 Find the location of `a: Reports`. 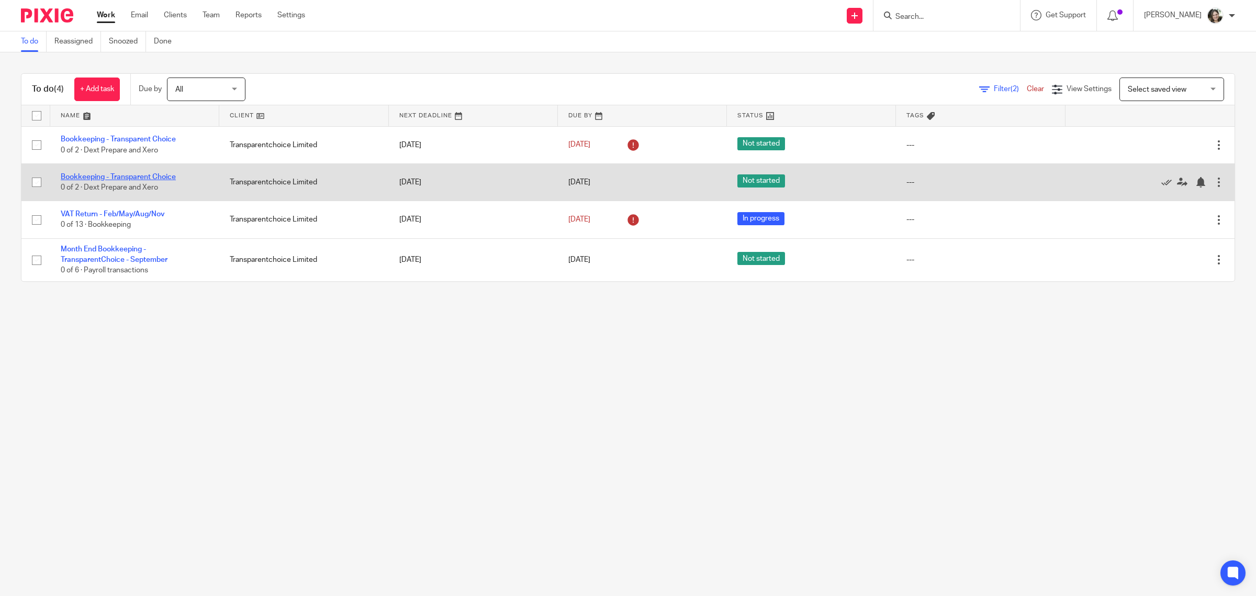

a: Reports is located at coordinates (249, 15).